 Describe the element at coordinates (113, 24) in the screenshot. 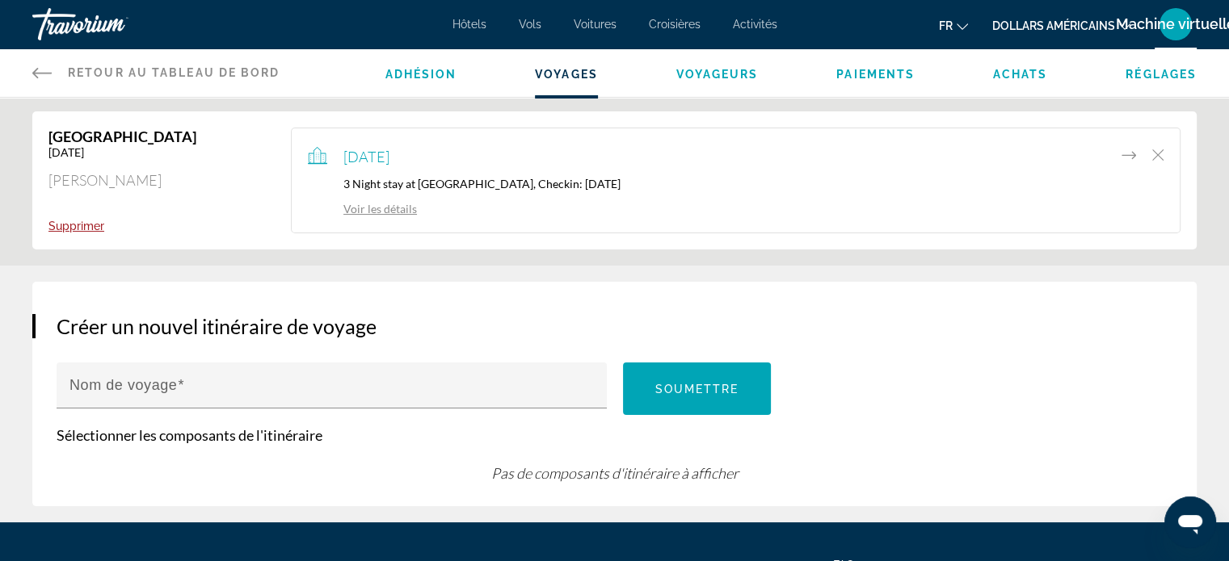

I see `a: Travorium` at that location.